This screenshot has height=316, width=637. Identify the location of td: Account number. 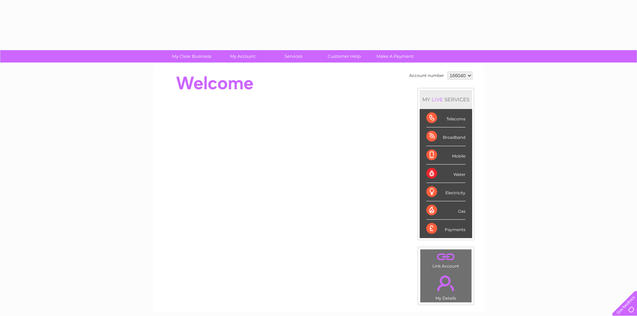
(426, 76).